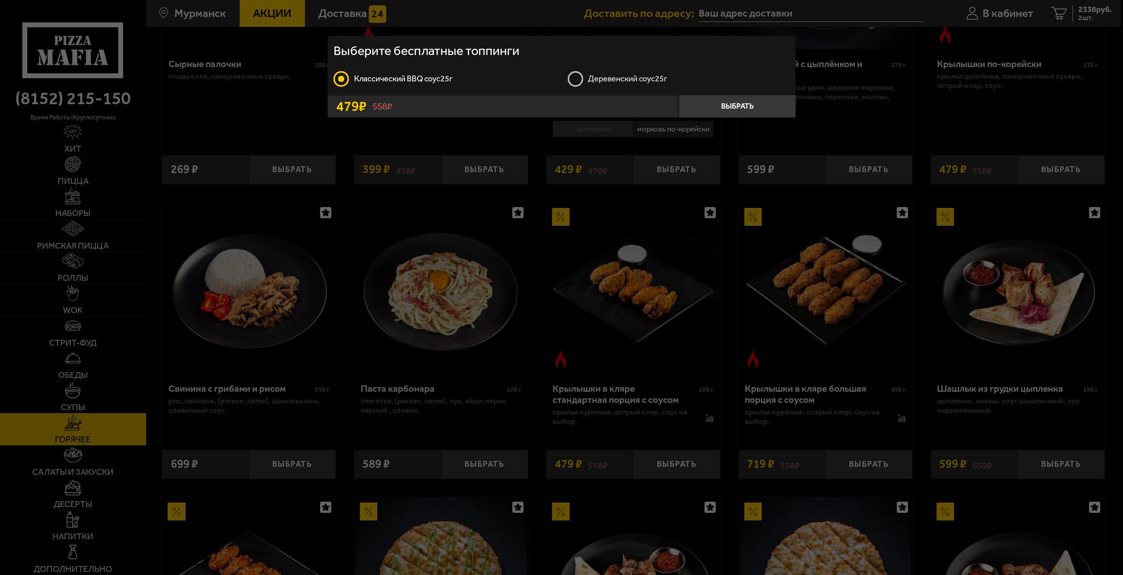 The height and width of the screenshot is (575, 1123). What do you see at coordinates (444, 79) in the screenshot?
I see `label: Класcический BBQ соус 25г` at bounding box center [444, 79].